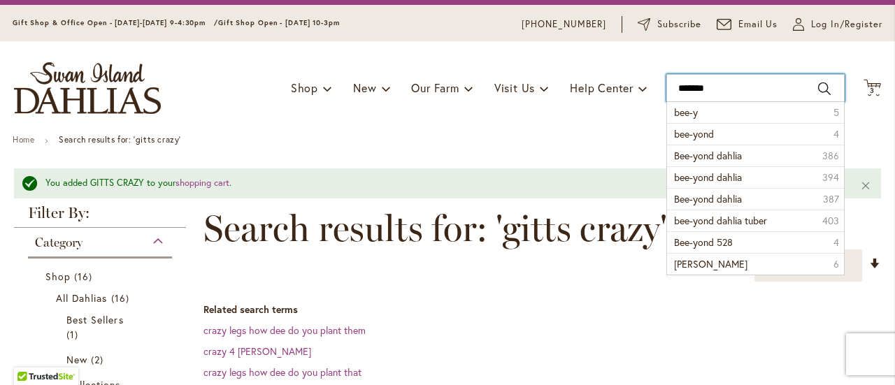 This screenshot has height=385, width=895. Describe the element at coordinates (202, 183) in the screenshot. I see `a: shopping cart` at that location.